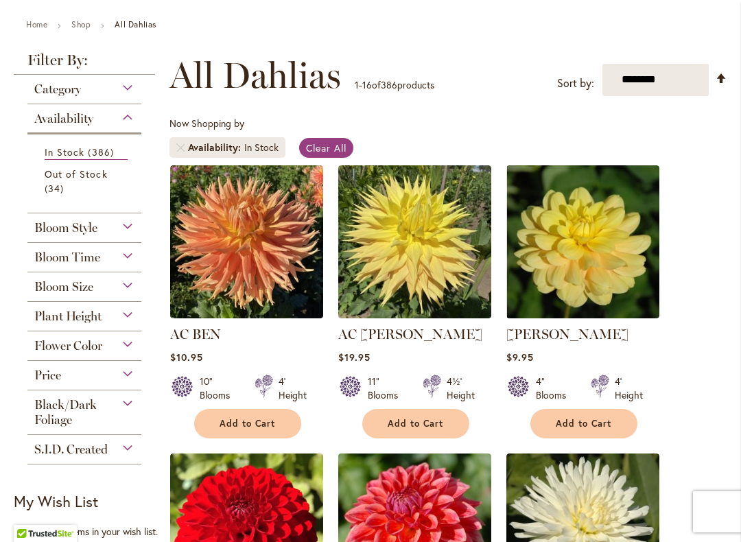 This screenshot has width=741, height=542. Describe the element at coordinates (354, 357) in the screenshot. I see `span: $19.95` at that location.